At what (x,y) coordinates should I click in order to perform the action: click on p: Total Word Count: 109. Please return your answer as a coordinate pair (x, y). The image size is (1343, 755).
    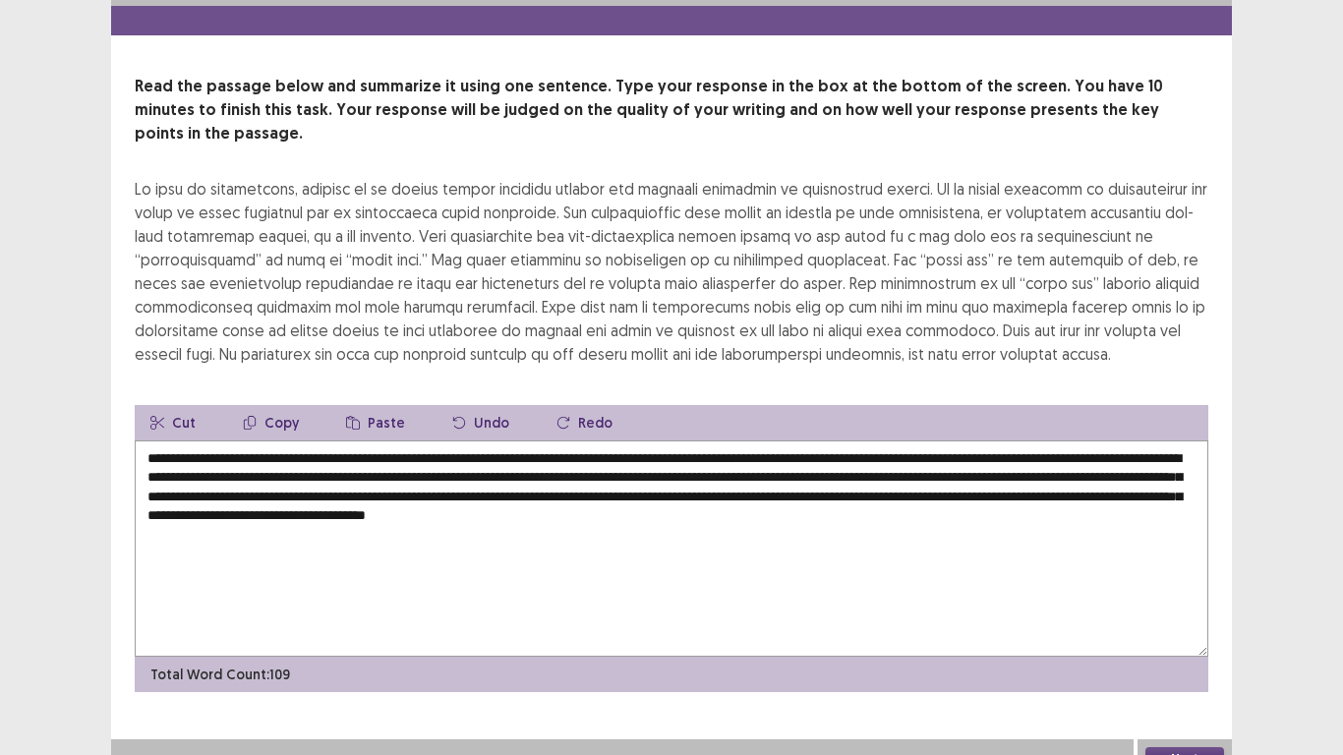
    Looking at the image, I should click on (220, 674).